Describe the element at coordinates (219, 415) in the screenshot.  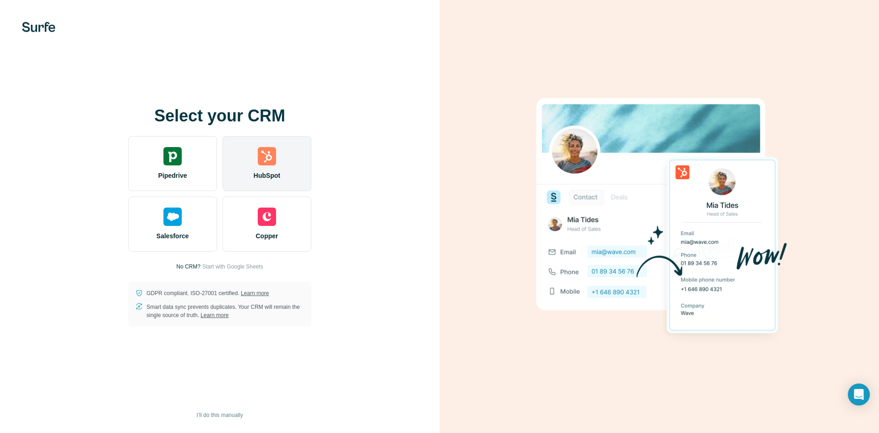
I see `span: I’ll do this manually` at that location.